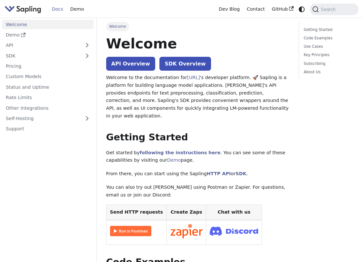 The height and width of the screenshot is (262, 363). What do you see at coordinates (185, 64) in the screenshot?
I see `a: SDK Overview` at bounding box center [185, 64].